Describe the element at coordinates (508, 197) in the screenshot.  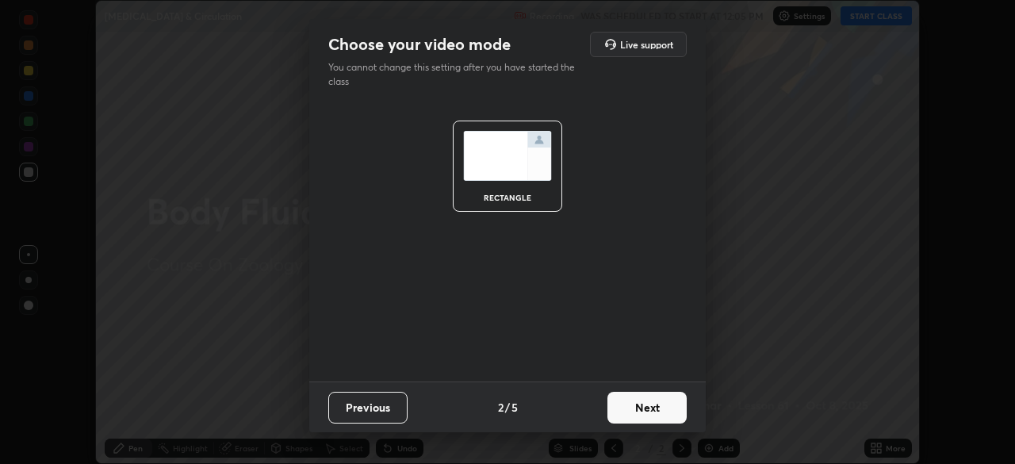
I see `div: rectangle` at that location.